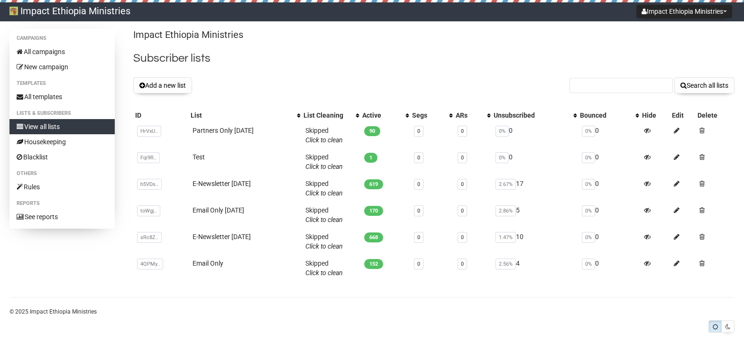 This screenshot has width=744, height=352. Describe the element at coordinates (535, 188) in the screenshot. I see `td: 17` at that location.